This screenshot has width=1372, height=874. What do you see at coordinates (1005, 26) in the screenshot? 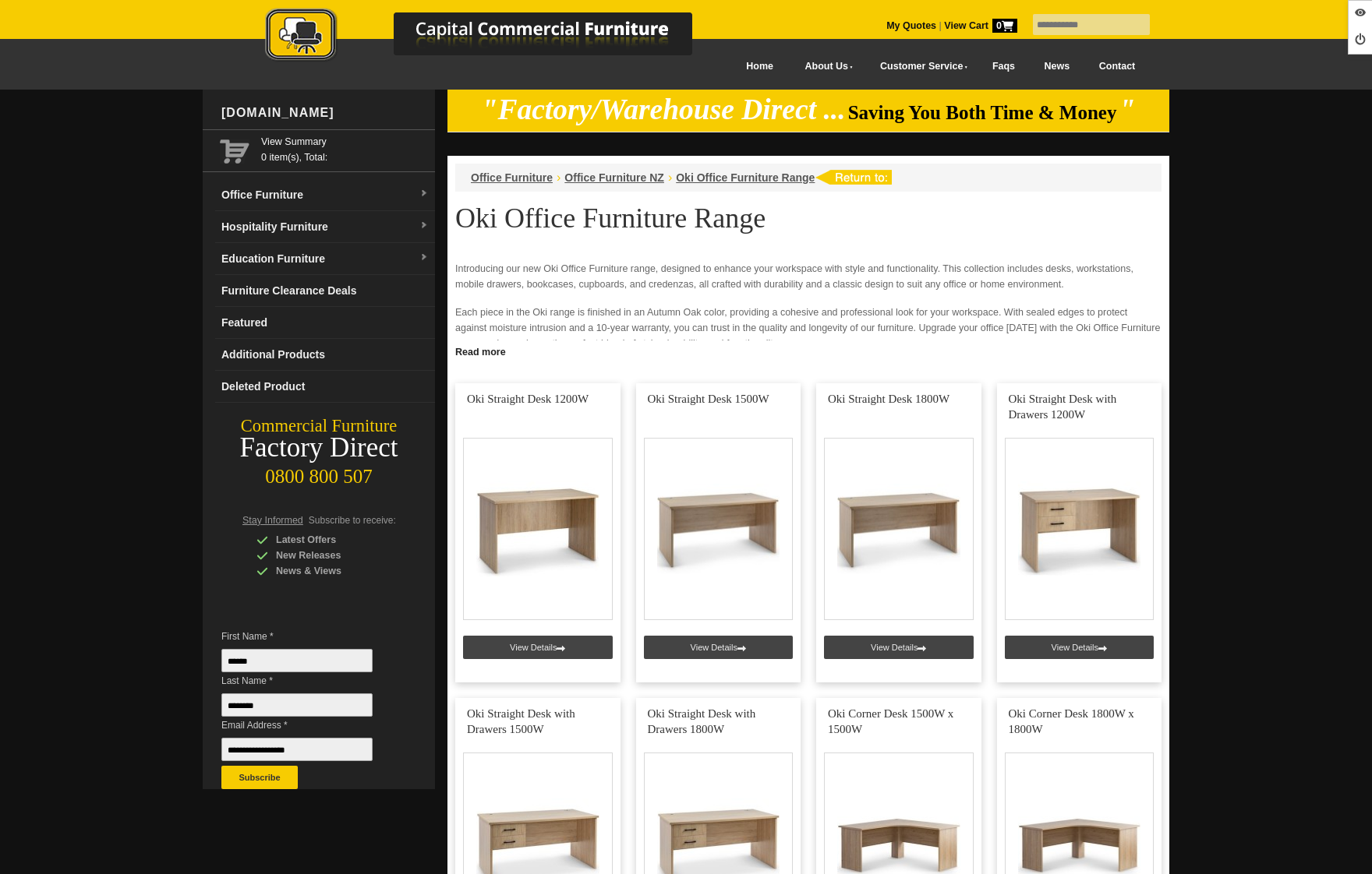
I see `span: 0` at bounding box center [1005, 26].